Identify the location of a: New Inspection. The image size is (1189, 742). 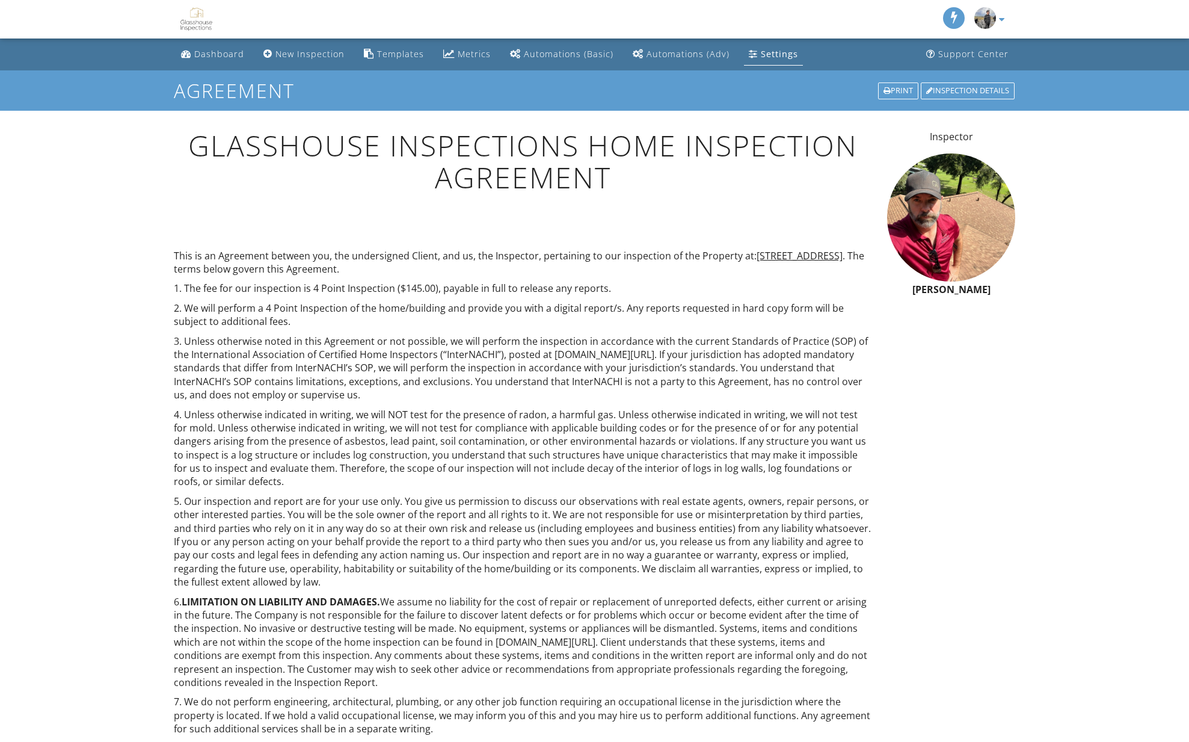
(304, 54).